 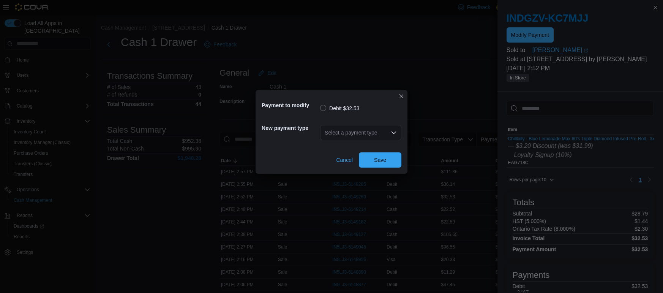 What do you see at coordinates (394, 133) in the screenshot?
I see `button: Open list of options` at bounding box center [394, 133].